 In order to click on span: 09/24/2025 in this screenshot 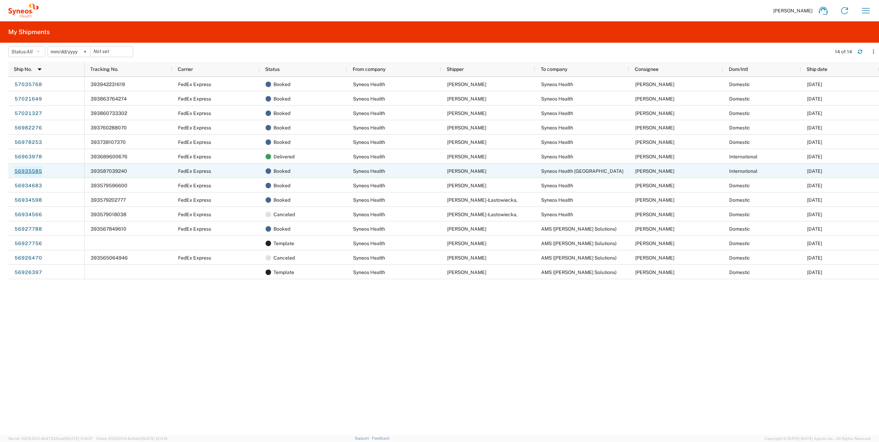, I will do `click(814, 272)`.